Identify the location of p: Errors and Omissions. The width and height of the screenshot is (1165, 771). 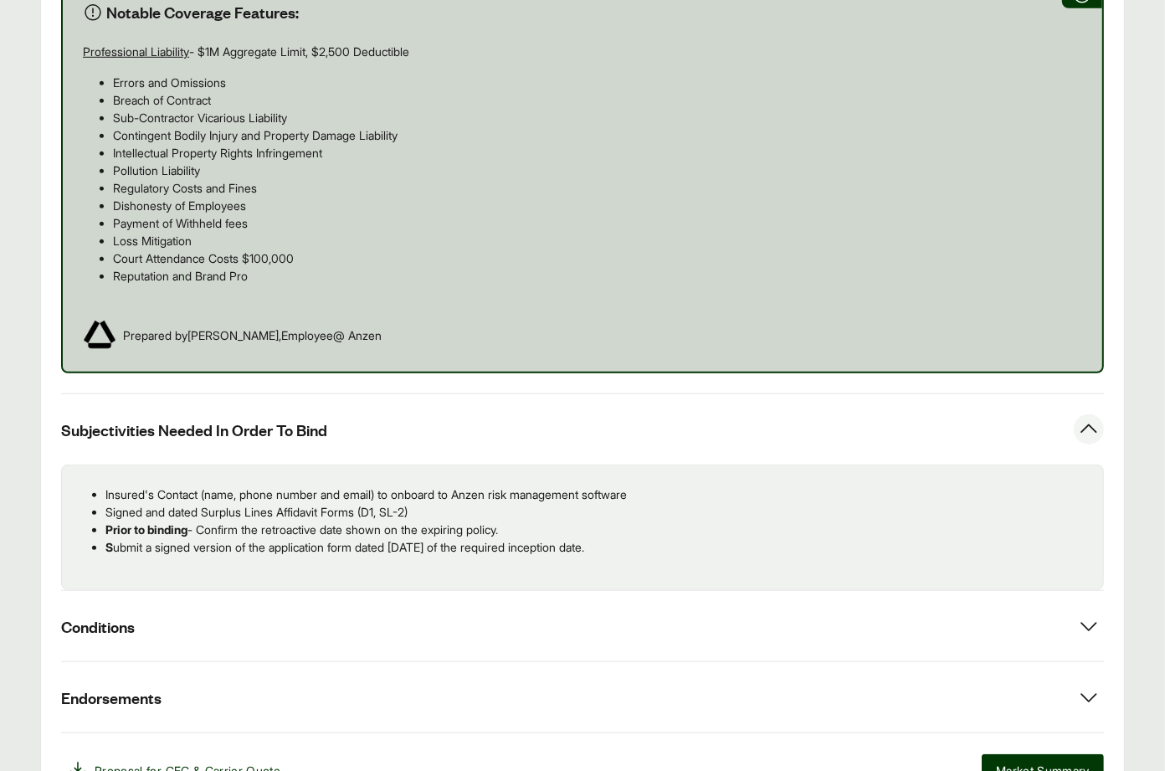
(598, 82).